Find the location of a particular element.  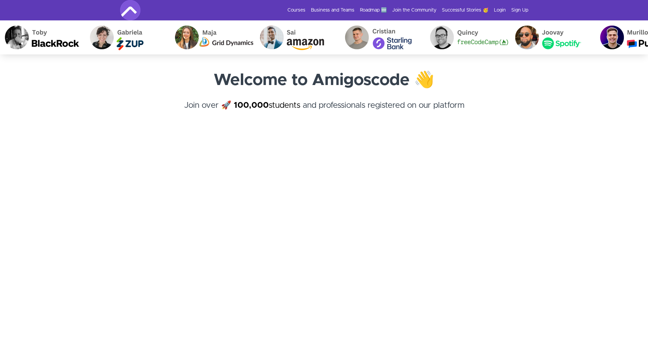

img: Gabriela is located at coordinates (127, 37).